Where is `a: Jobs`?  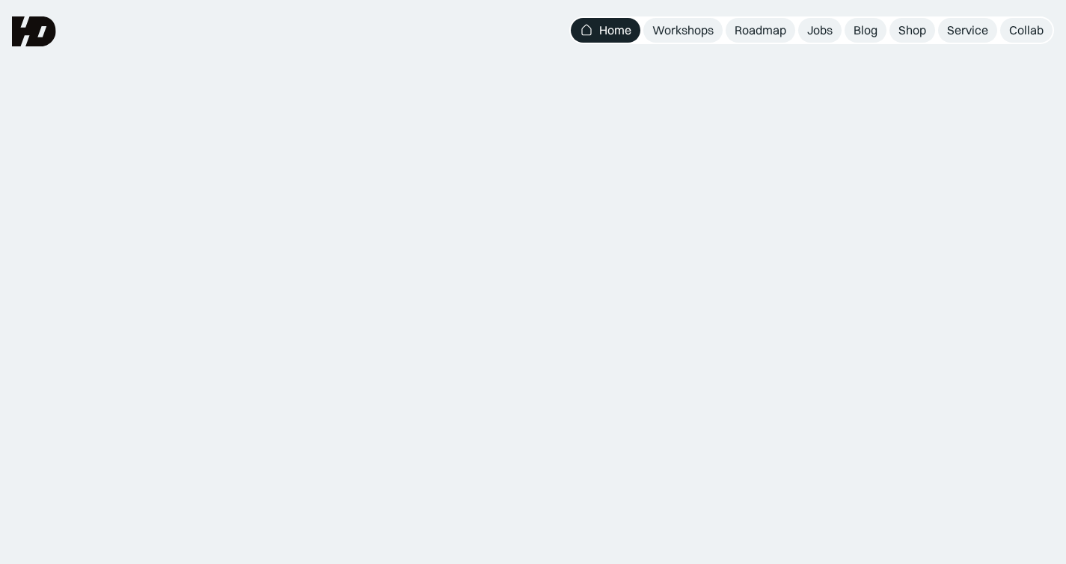
a: Jobs is located at coordinates (820, 30).